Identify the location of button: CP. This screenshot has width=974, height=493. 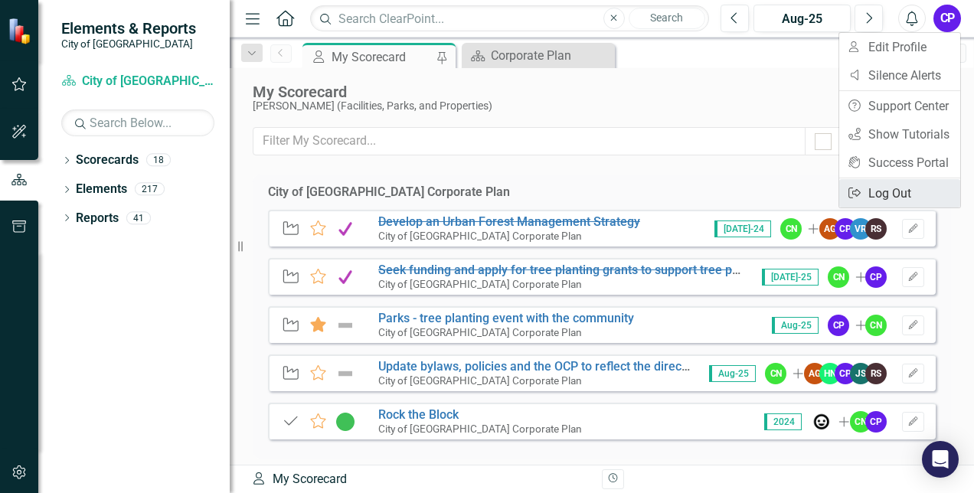
(947, 18).